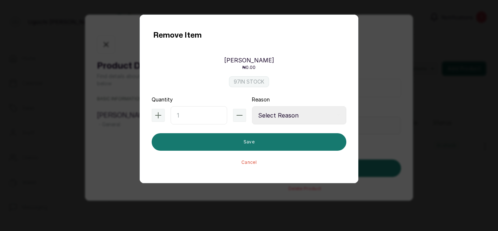 The height and width of the screenshot is (231, 498). Describe the element at coordinates (162, 99) in the screenshot. I see `label: Quantity` at that location.